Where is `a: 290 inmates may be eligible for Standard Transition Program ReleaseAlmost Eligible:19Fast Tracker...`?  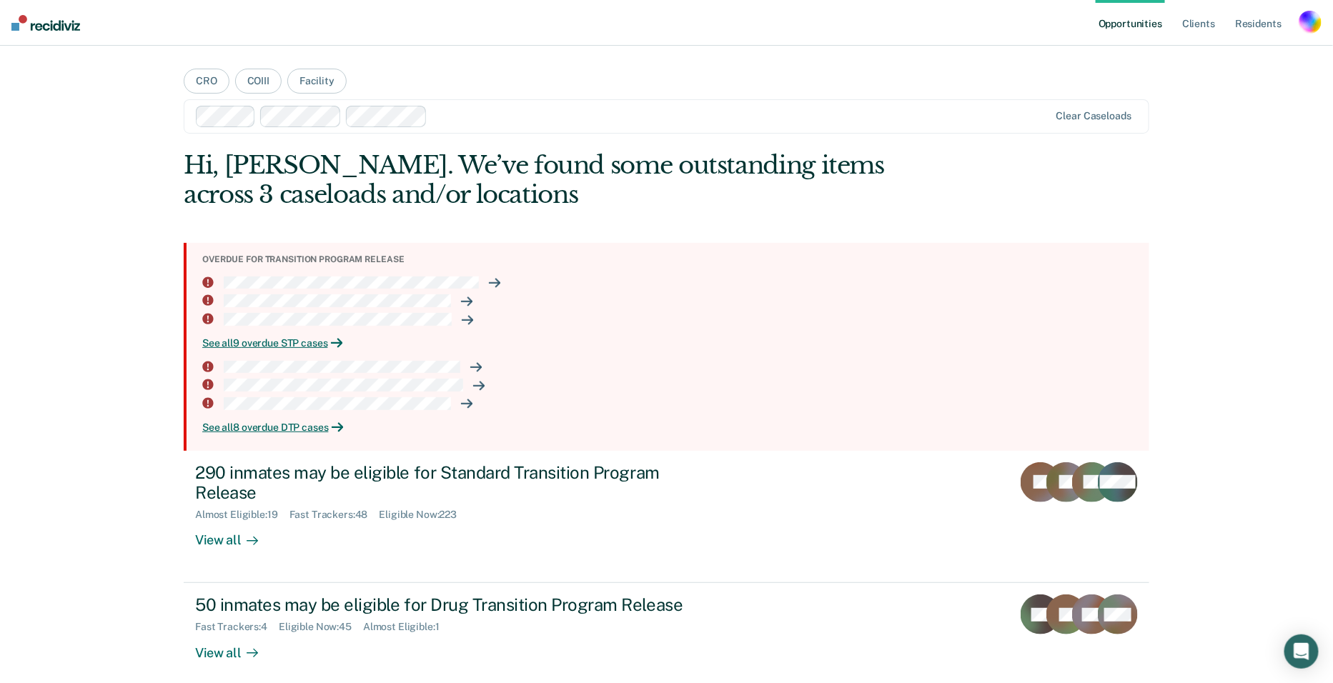
a: 290 inmates may be eligible for Standard Transition Program ReleaseAlmost Eligible:19Fast Tracker... is located at coordinates (666, 517).